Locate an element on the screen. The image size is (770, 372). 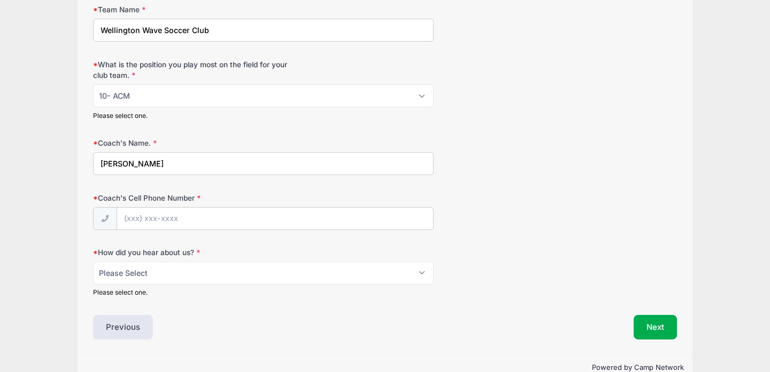
label: Coach's Name. is located at coordinates (190, 143).